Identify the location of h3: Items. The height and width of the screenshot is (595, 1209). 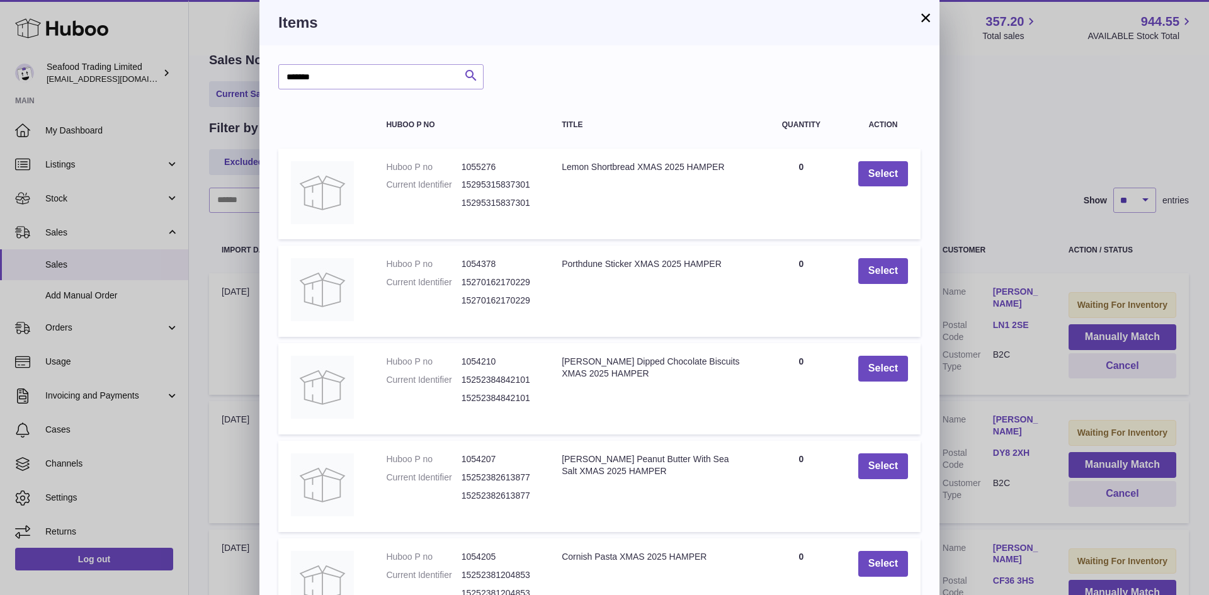
(599, 23).